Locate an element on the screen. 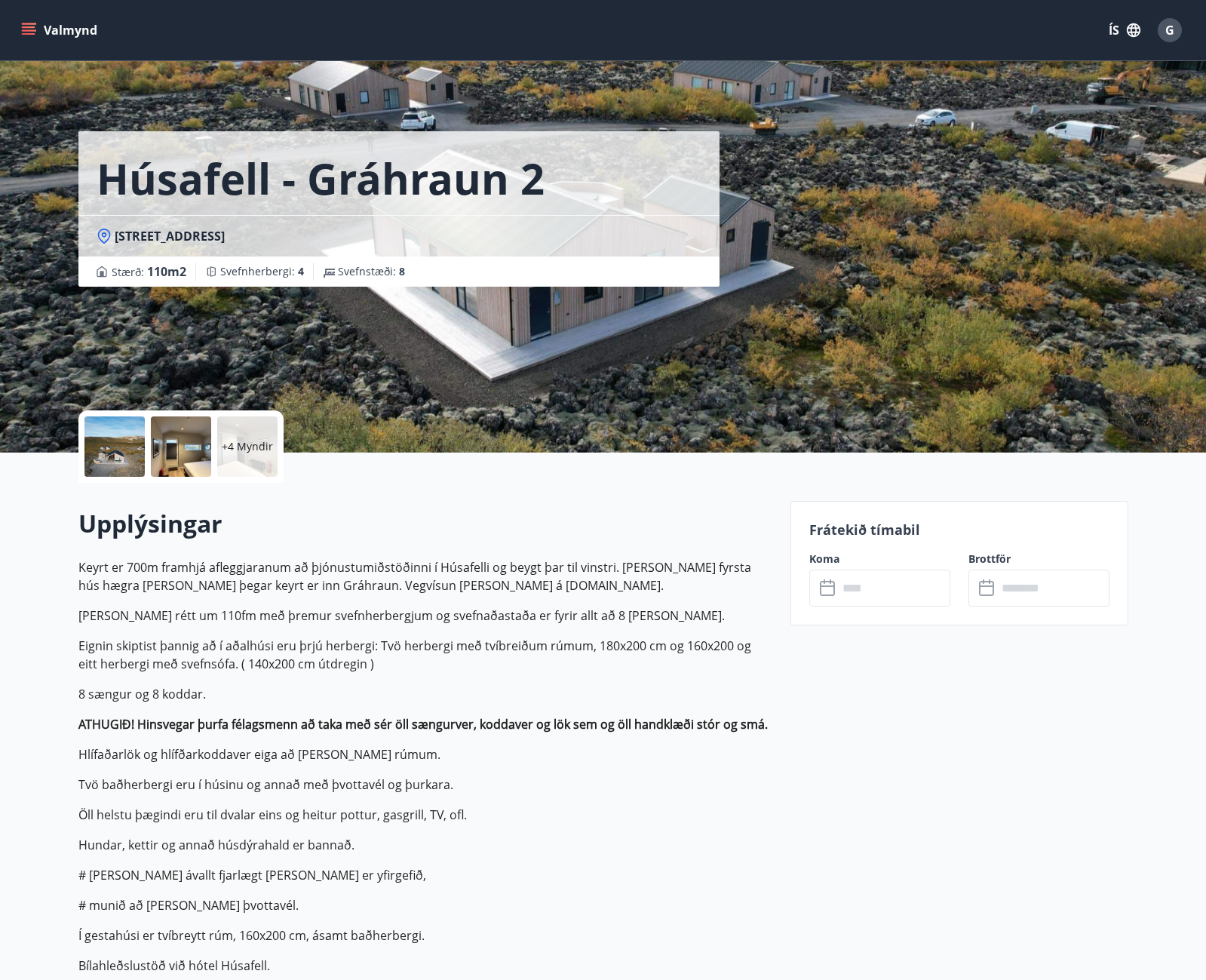 The height and width of the screenshot is (980, 1206). span: 8 is located at coordinates (402, 271).